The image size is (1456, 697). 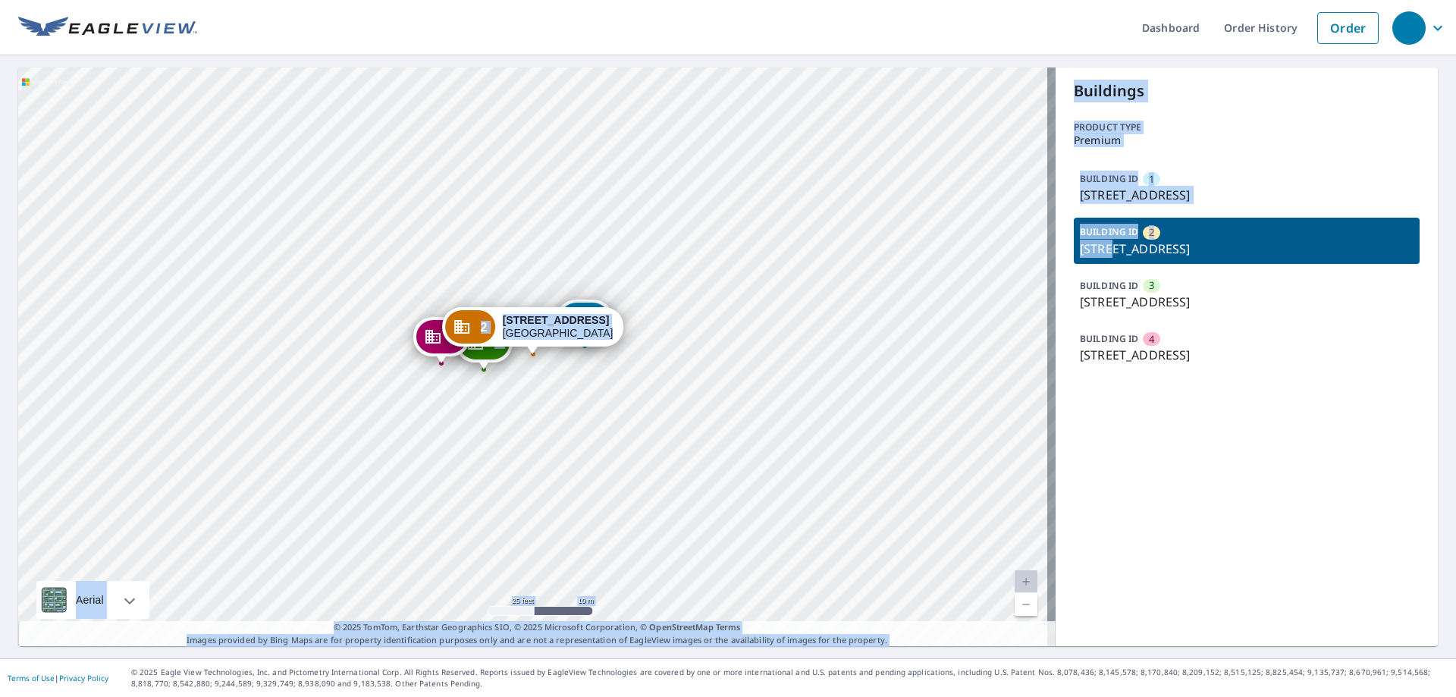 What do you see at coordinates (441, 340) in the screenshot?
I see `div: Dropped pin, building 4, Commercial property, 1028 Sugaree Ave Austin, TX 78757` at bounding box center [441, 340].